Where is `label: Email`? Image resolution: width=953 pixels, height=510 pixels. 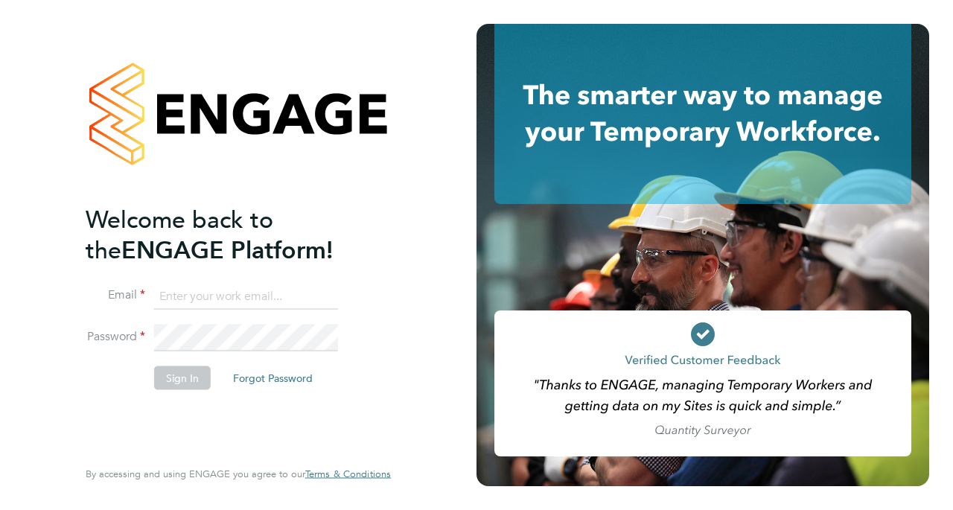
label: Email is located at coordinates (115, 295).